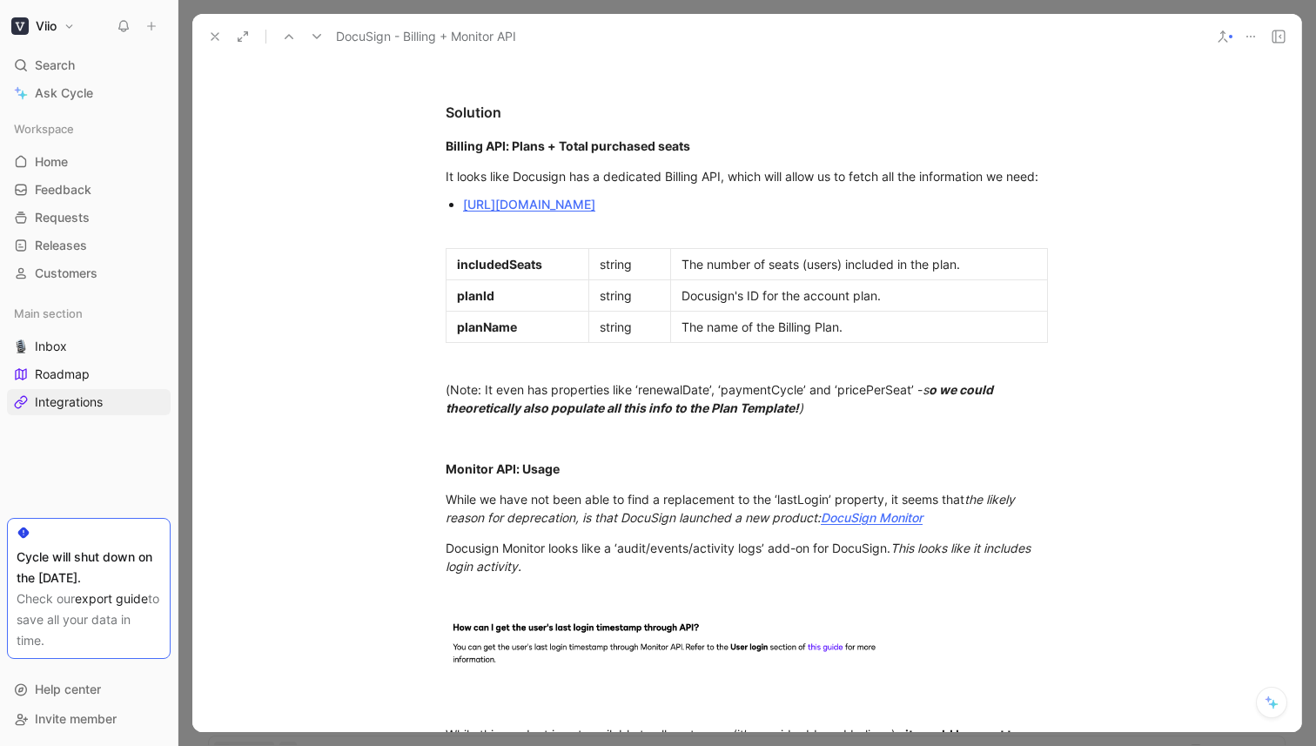  I want to click on a: Home, so click(89, 162).